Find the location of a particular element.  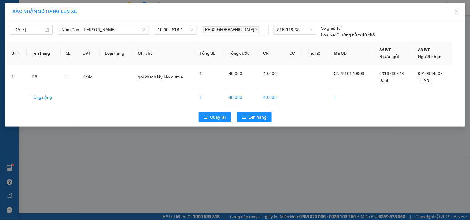

span: gọi khách lấy liền dum e is located at coordinates (160, 77).